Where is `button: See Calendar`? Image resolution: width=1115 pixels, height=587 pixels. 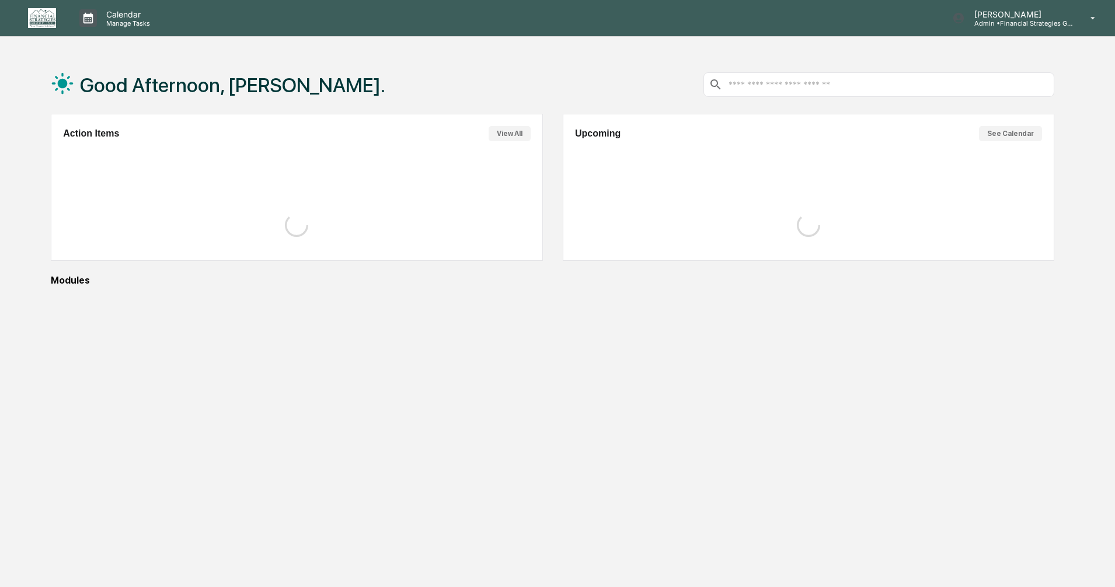
button: See Calendar is located at coordinates (1010, 134).